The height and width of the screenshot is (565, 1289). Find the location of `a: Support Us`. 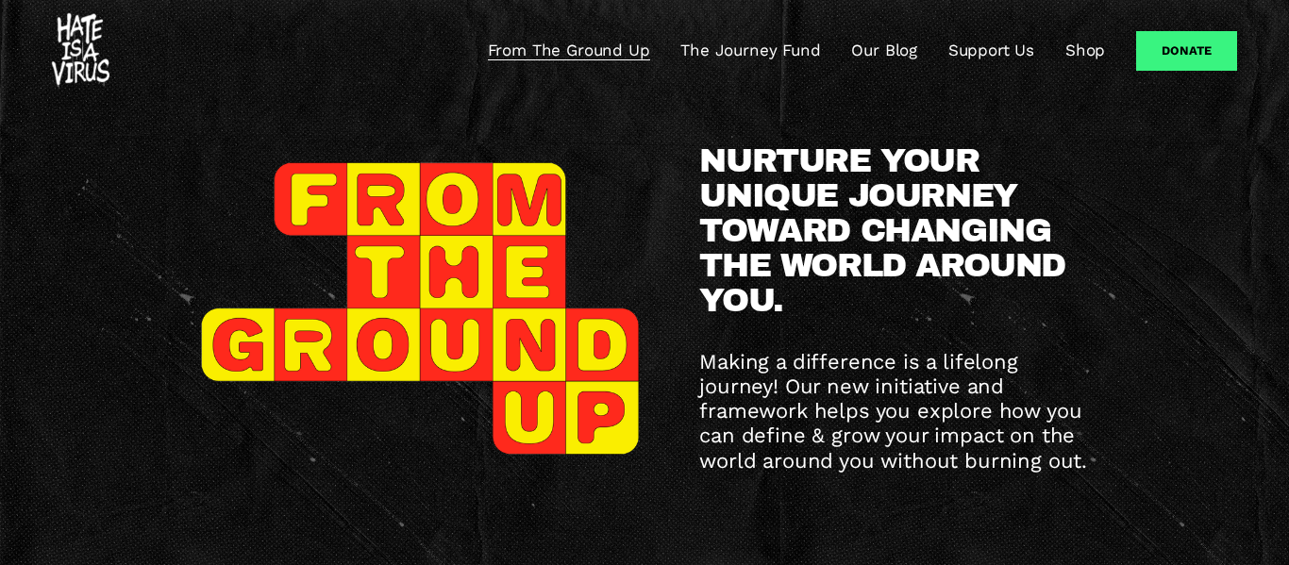

a: Support Us is located at coordinates (991, 51).